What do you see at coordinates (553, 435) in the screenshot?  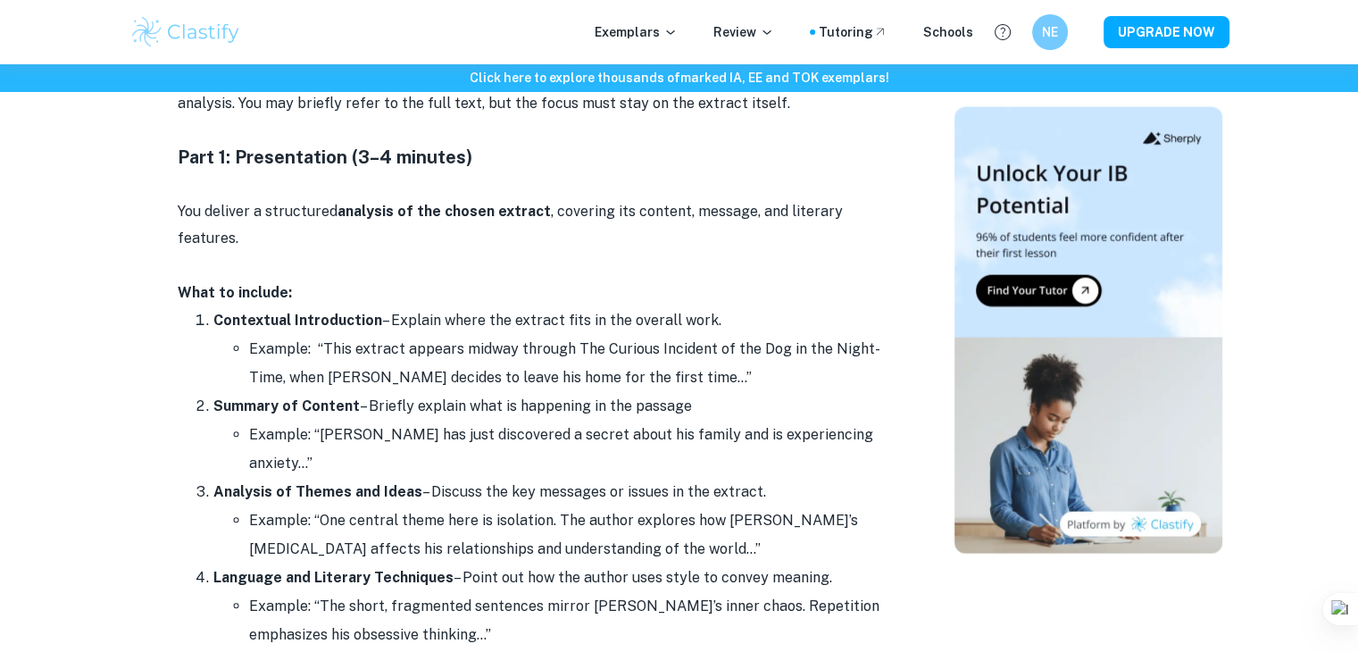 I see `li: – Briefly explain what is happening in the passage` at bounding box center [553, 435].